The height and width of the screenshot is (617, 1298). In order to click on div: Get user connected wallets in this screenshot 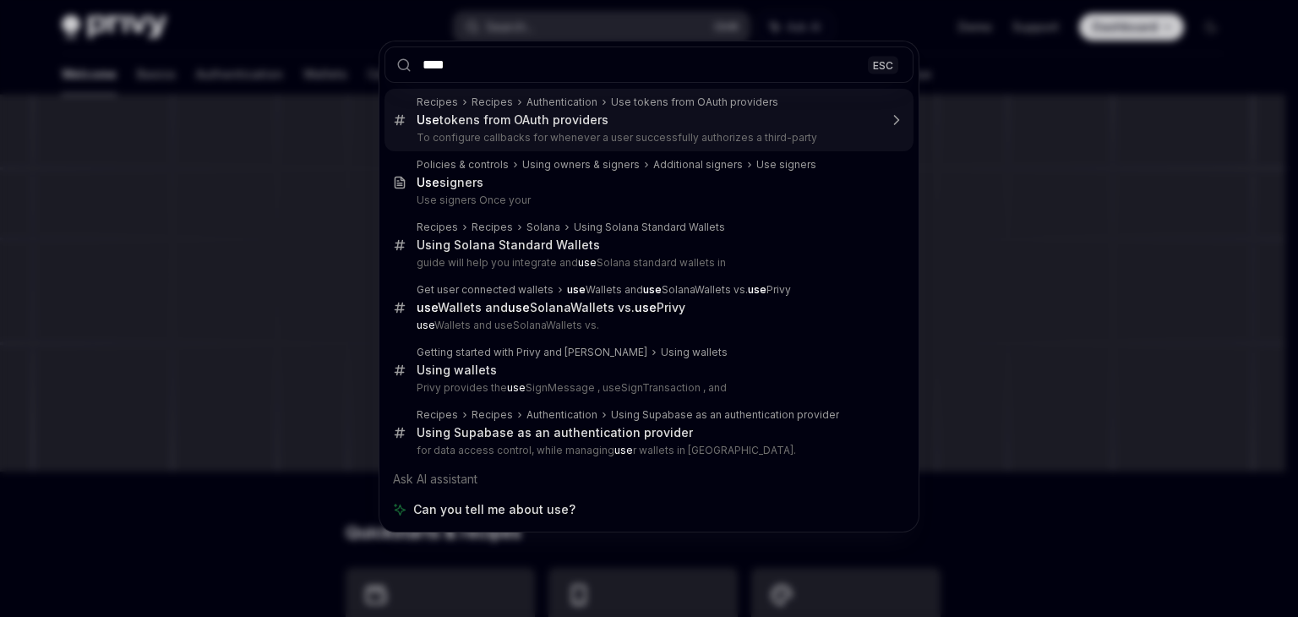, I will do `click(485, 290)`.